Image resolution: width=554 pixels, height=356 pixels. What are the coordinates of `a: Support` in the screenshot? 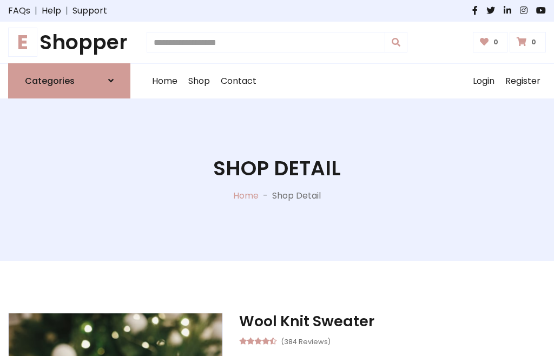 It's located at (90, 11).